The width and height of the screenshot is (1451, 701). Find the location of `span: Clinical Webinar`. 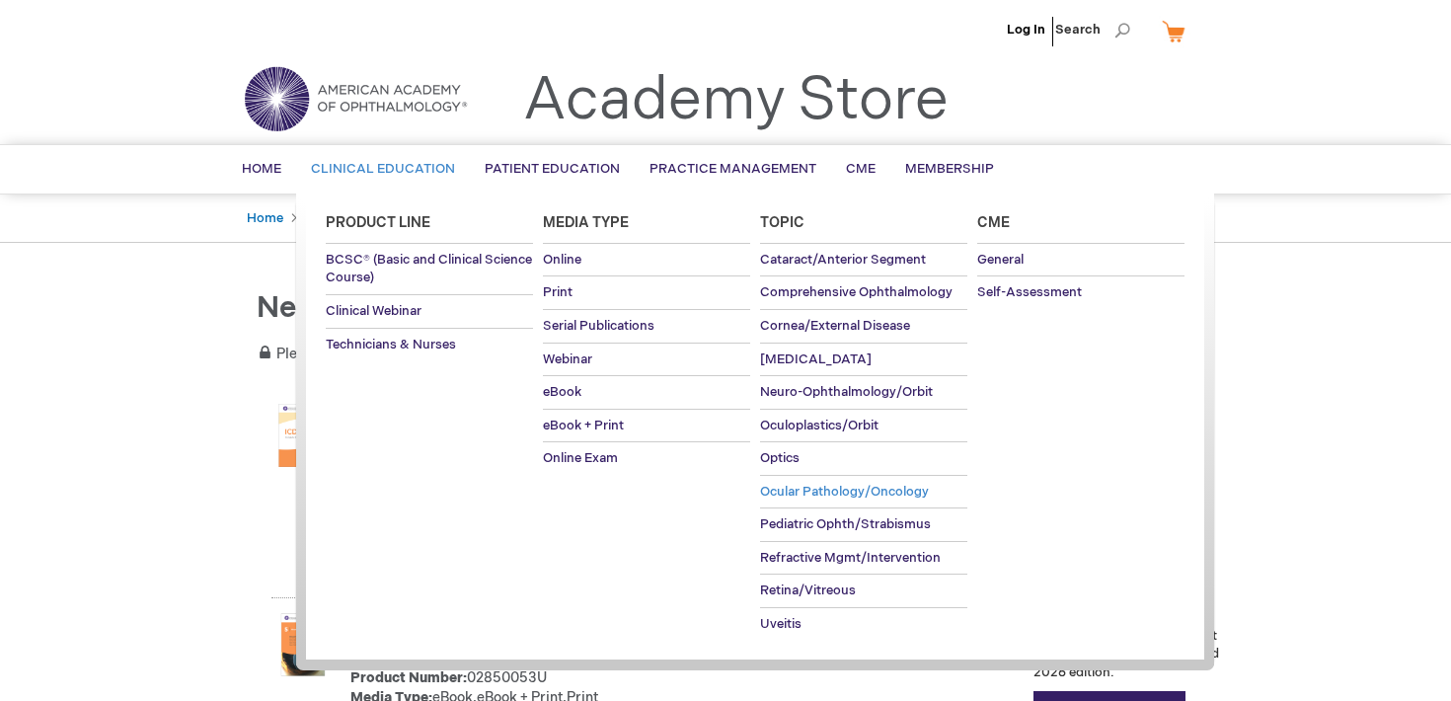

span: Clinical Webinar is located at coordinates (373, 311).